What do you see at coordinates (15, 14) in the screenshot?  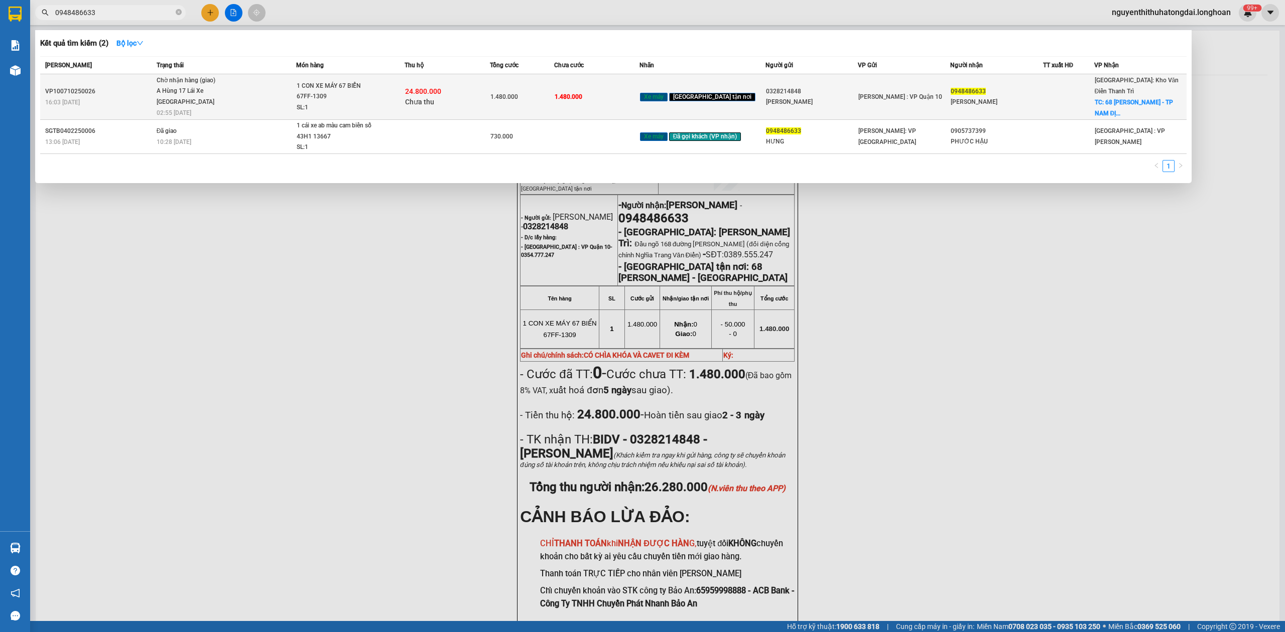 I see `img: logo-vxr` at bounding box center [15, 14].